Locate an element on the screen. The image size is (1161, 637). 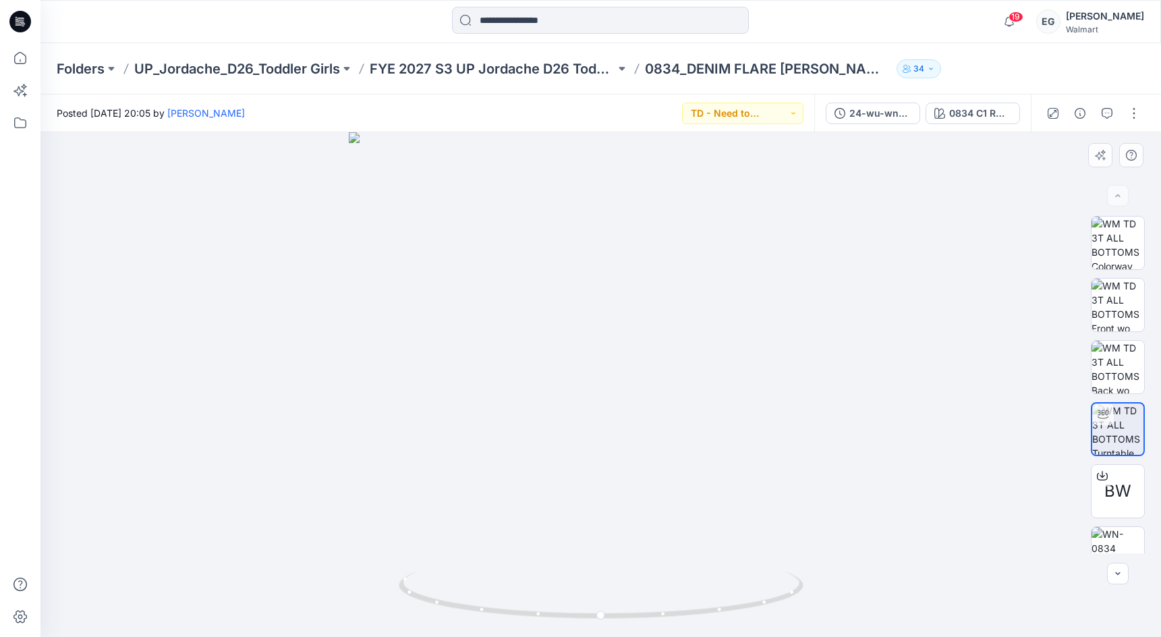
p: Folders is located at coordinates (80, 69).